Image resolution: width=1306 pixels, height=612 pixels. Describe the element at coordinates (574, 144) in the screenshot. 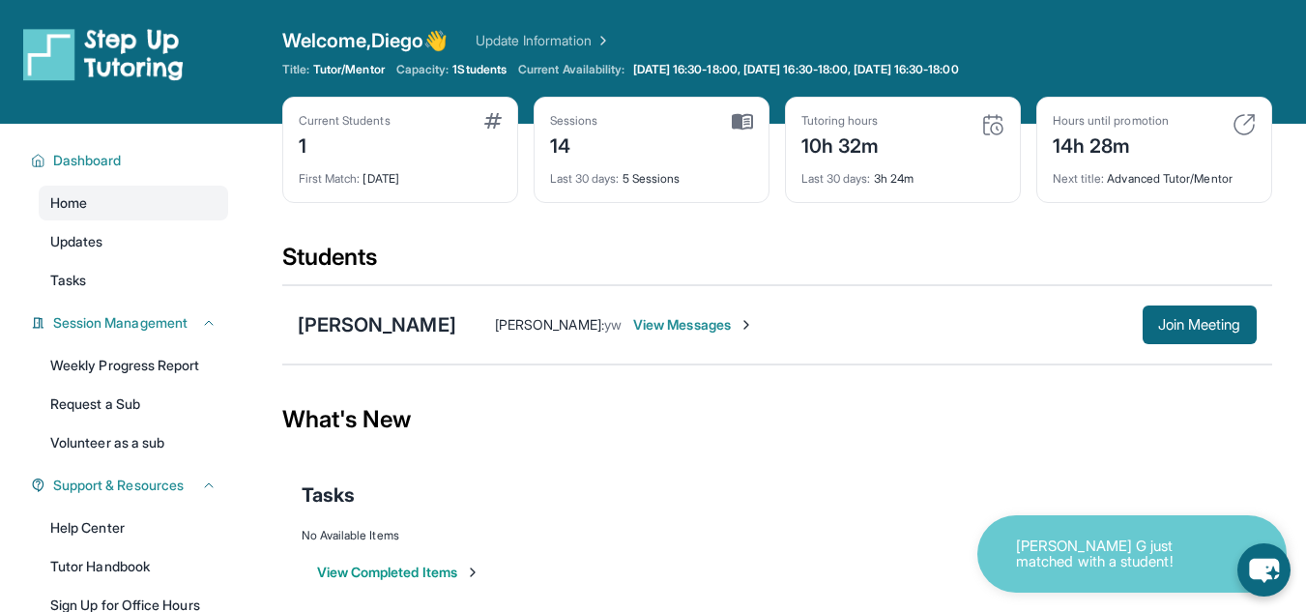

I see `div: 14` at that location.